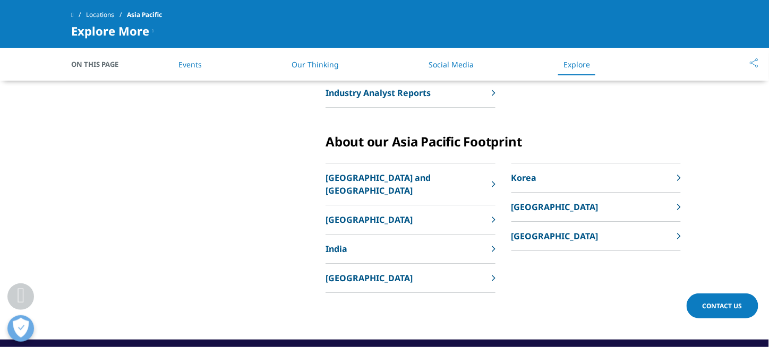  Describe the element at coordinates (21, 329) in the screenshot. I see `button: Open Preferences` at that location.